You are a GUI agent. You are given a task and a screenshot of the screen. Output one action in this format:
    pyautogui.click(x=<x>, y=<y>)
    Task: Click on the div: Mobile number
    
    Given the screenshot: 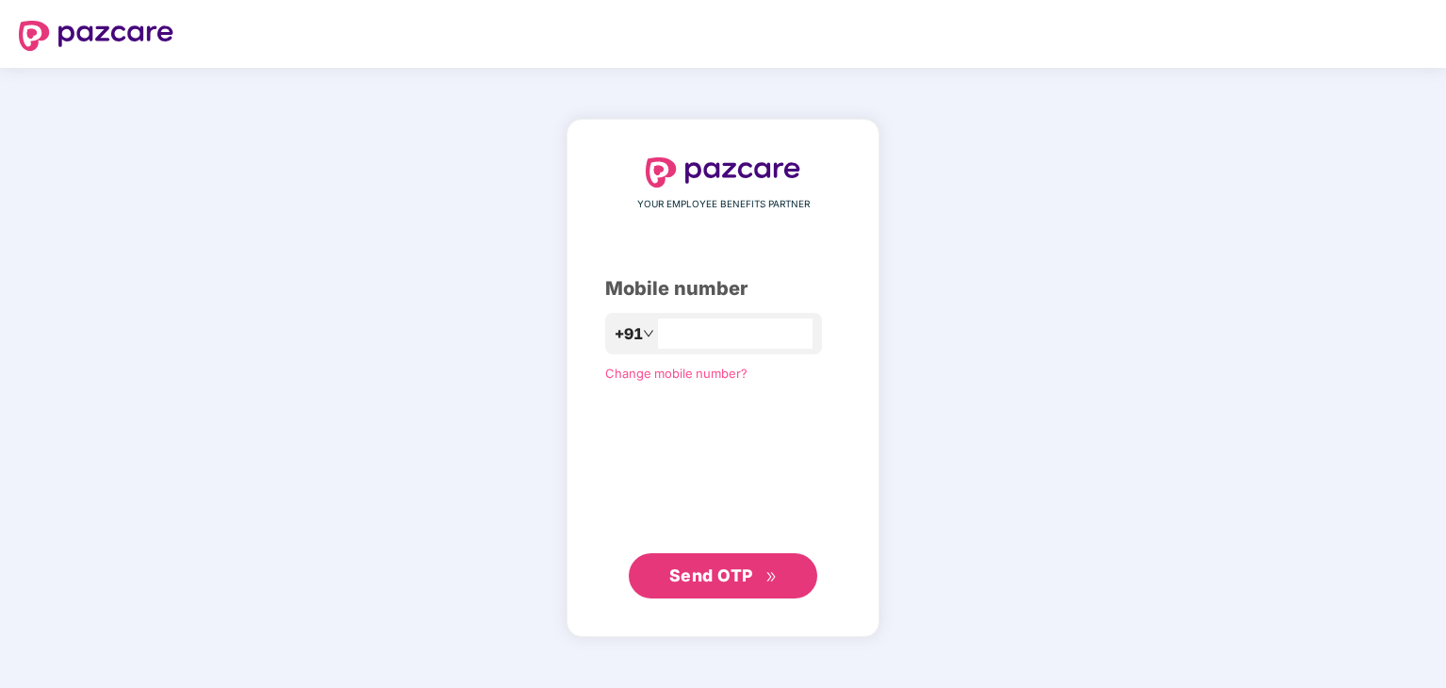 What is the action you would take?
    pyautogui.click(x=723, y=289)
    